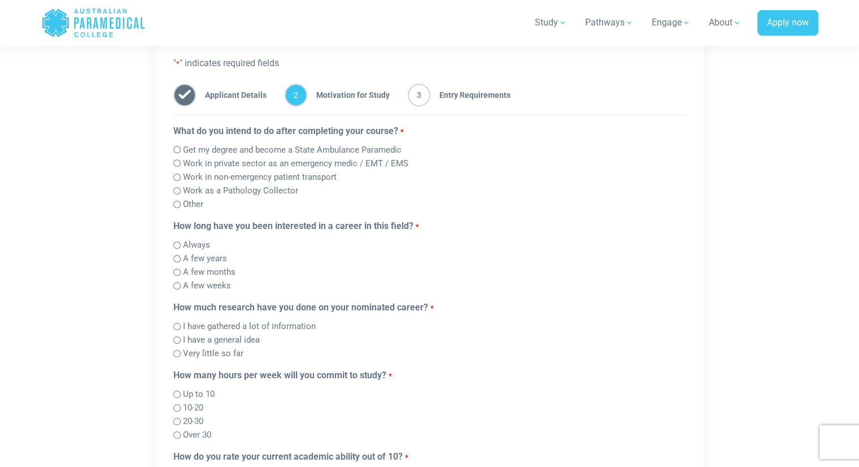 Image resolution: width=859 pixels, height=467 pixels. I want to click on label: Very little so far, so click(213, 353).